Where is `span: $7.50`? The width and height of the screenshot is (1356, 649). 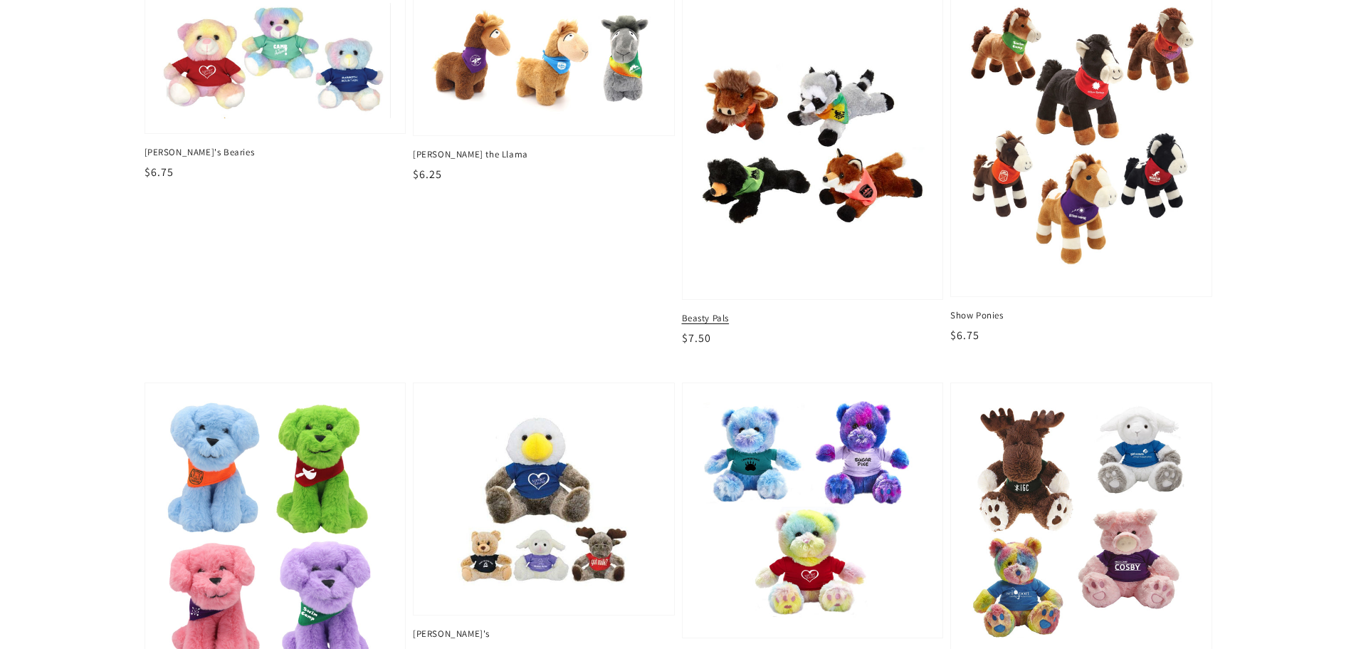
span: $7.50 is located at coordinates (696, 338).